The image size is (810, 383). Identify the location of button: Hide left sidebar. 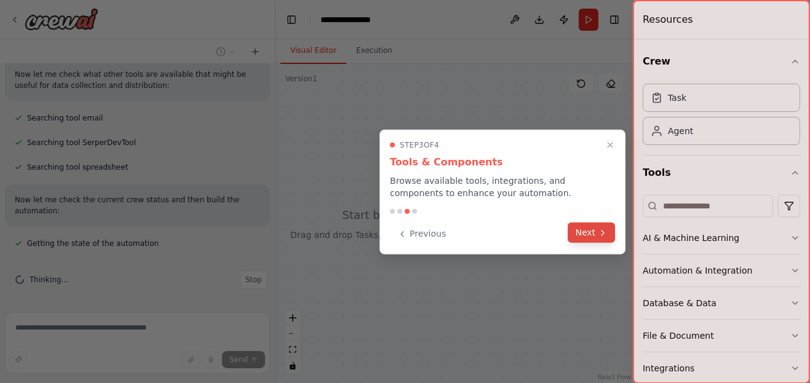
(292, 20).